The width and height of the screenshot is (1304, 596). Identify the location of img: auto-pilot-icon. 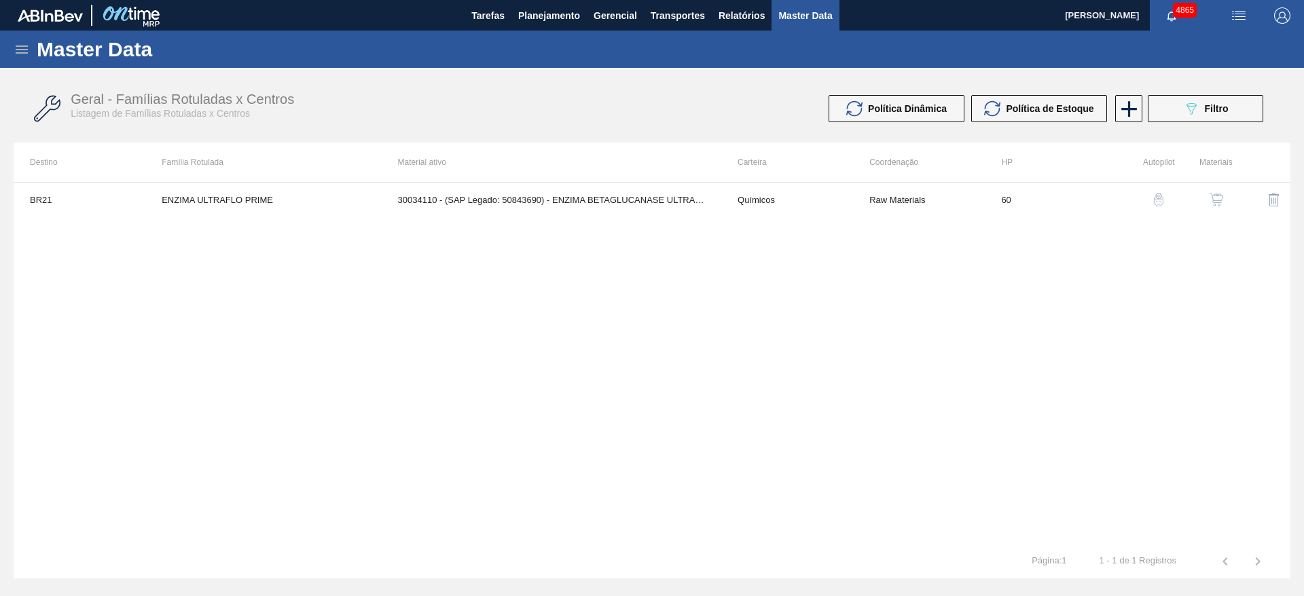
(1159, 200).